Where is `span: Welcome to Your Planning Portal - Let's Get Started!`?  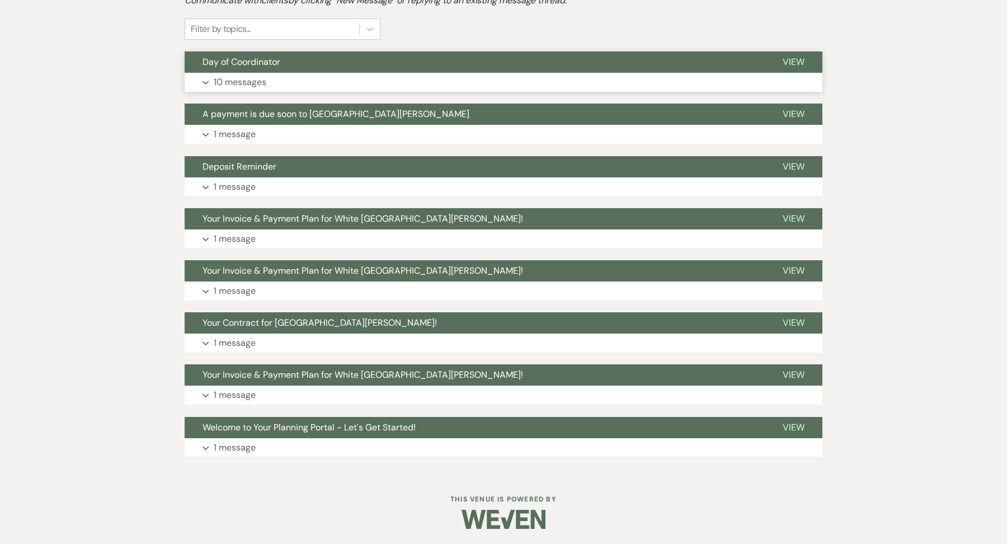
span: Welcome to Your Planning Portal - Let's Get Started! is located at coordinates (309, 427).